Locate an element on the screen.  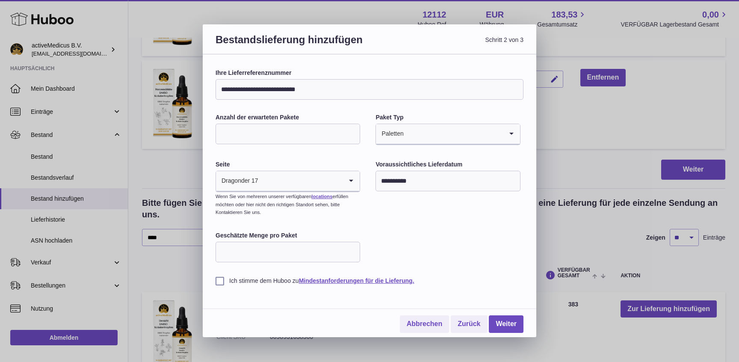
span: Dragonder 17 is located at coordinates (237, 181).